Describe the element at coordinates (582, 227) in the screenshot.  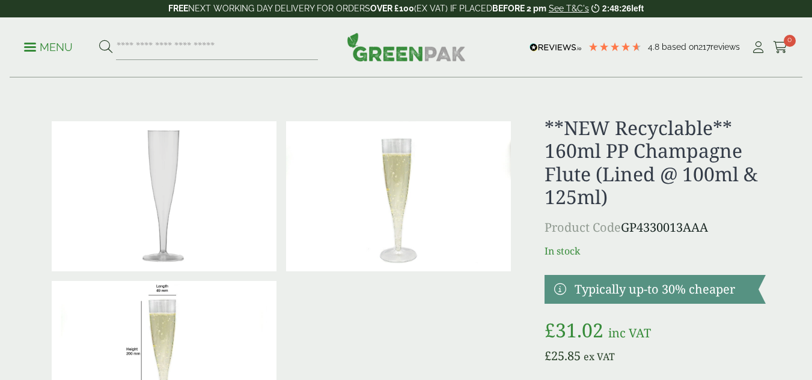
I see `span: Product Code` at that location.